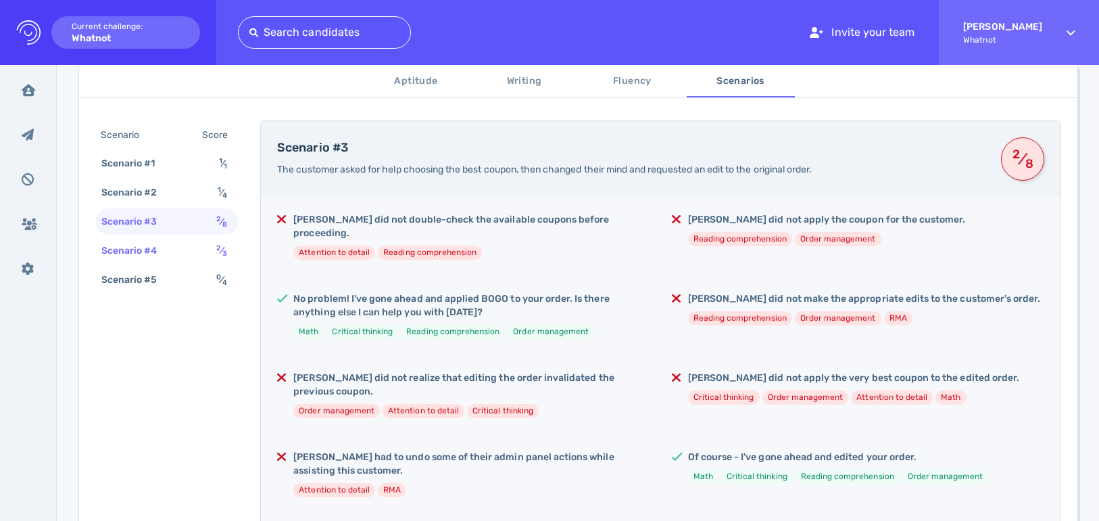 Image resolution: width=1099 pixels, height=521 pixels. What do you see at coordinates (136, 221) in the screenshot?
I see `div: Scenario #3` at bounding box center [136, 221].